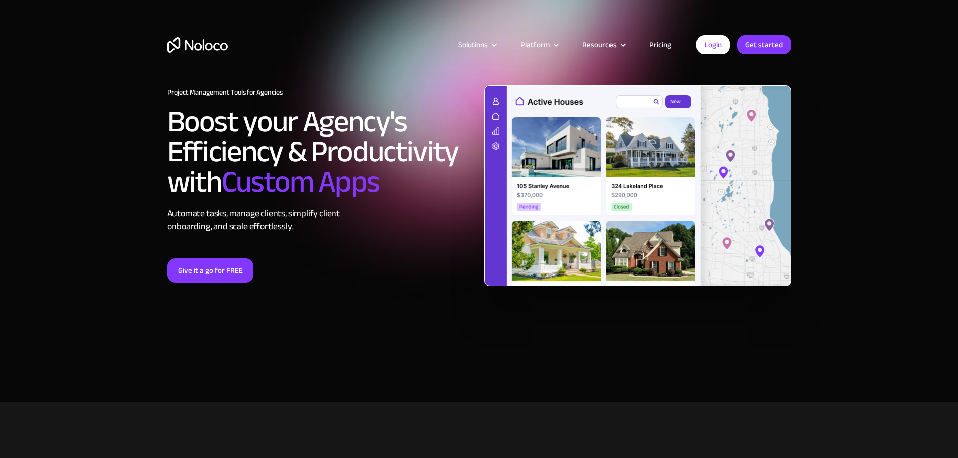 Image resolution: width=958 pixels, height=458 pixels. What do you see at coordinates (198, 45) in the screenshot?
I see `a: home` at bounding box center [198, 45].